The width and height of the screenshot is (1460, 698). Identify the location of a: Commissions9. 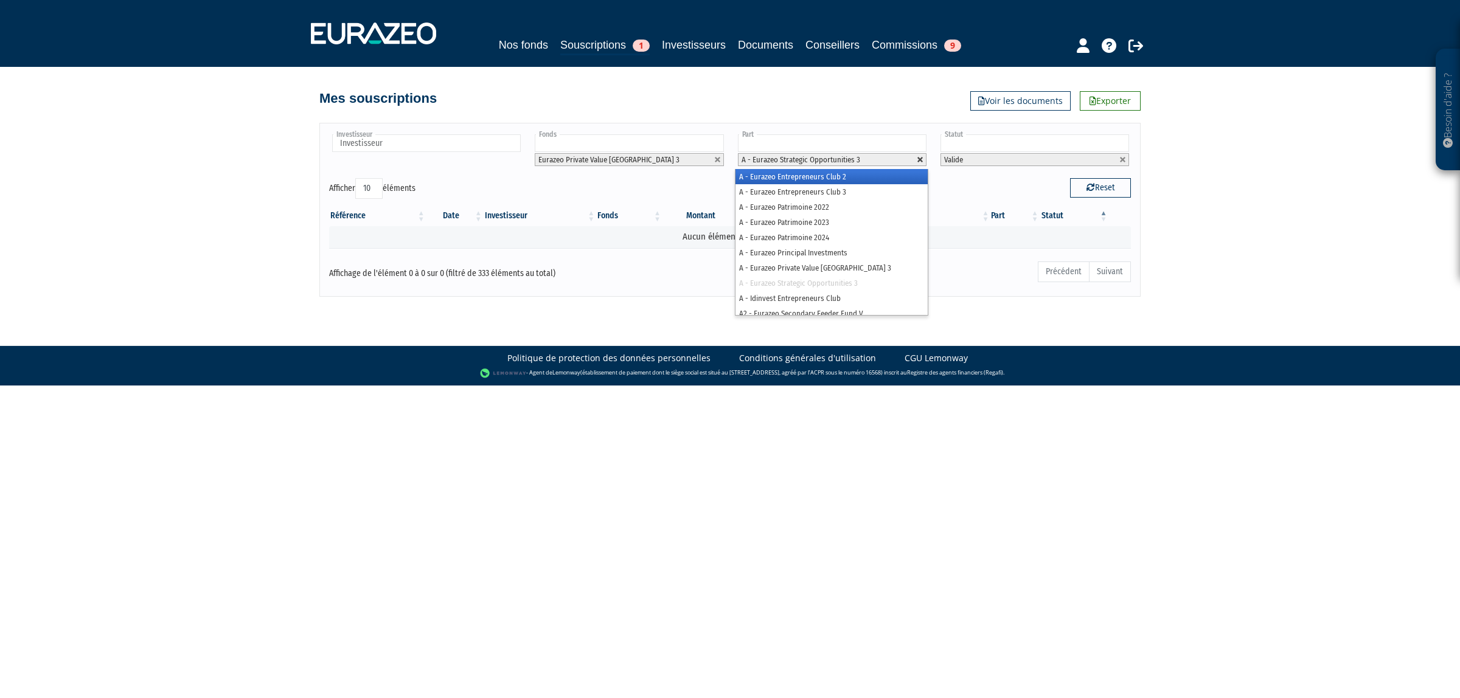
(916, 45).